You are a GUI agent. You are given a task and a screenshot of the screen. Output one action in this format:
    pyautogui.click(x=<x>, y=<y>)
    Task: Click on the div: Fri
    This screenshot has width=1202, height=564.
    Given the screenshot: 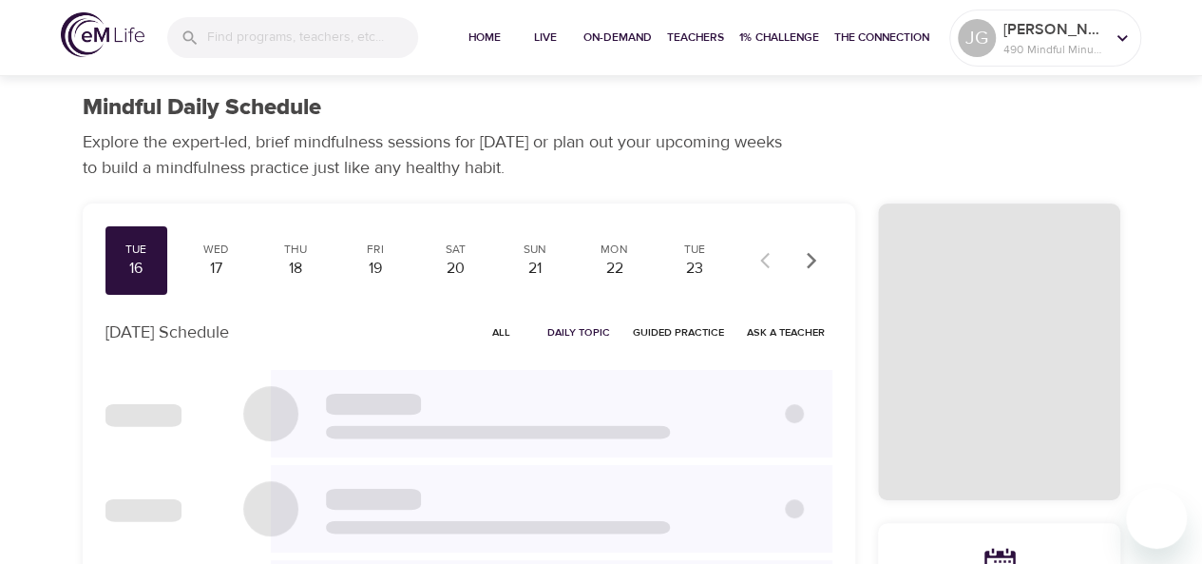 What is the action you would take?
    pyautogui.click(x=375, y=249)
    